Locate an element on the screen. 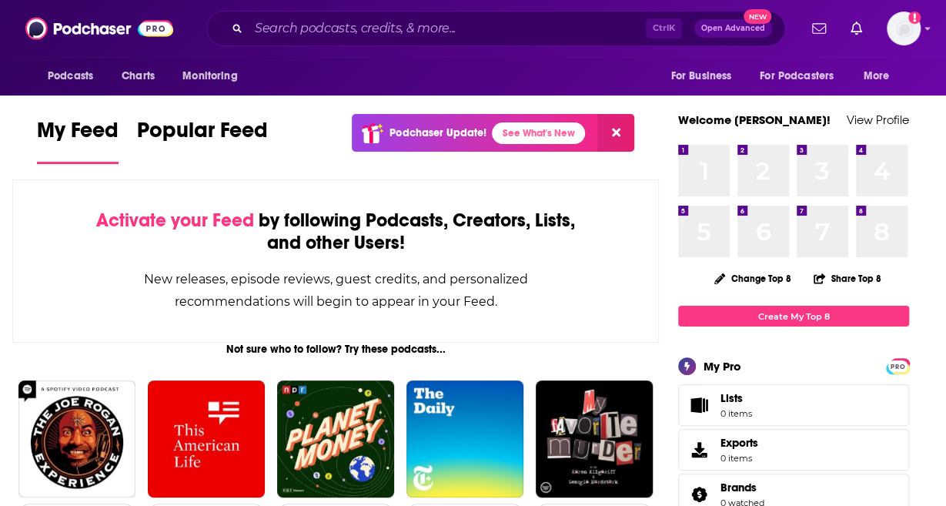 The width and height of the screenshot is (946, 506). a: My Feed is located at coordinates (78, 140).